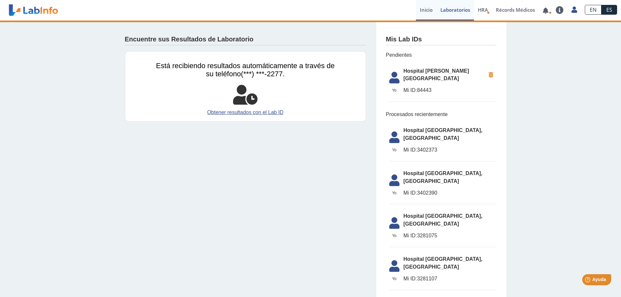 The width and height of the screenshot is (621, 297). I want to click on span: 3402373, so click(450, 150).